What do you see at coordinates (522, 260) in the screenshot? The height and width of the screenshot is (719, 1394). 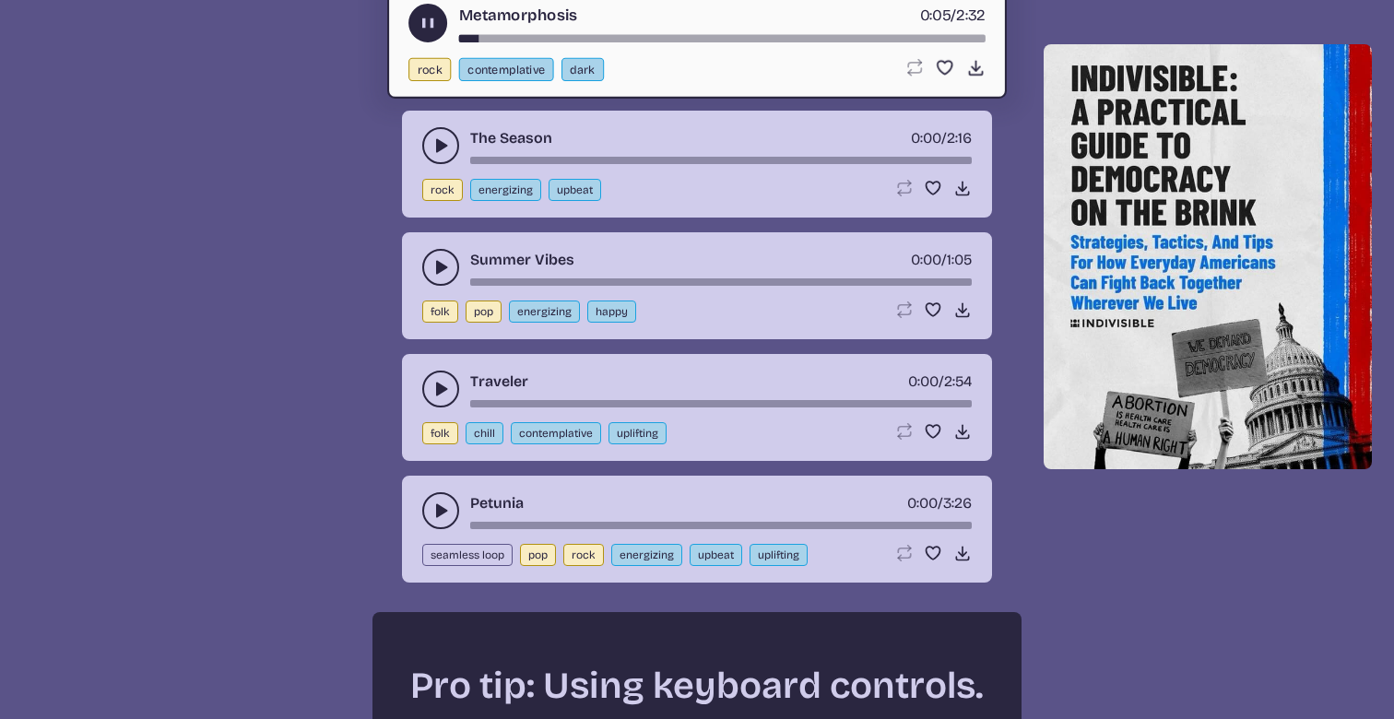 I see `a: Summer Vibes` at bounding box center [522, 260].